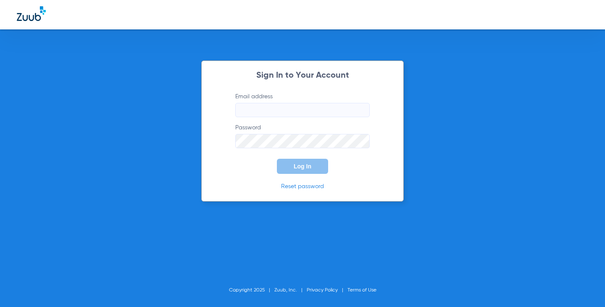  I want to click on span: Log In, so click(303, 166).